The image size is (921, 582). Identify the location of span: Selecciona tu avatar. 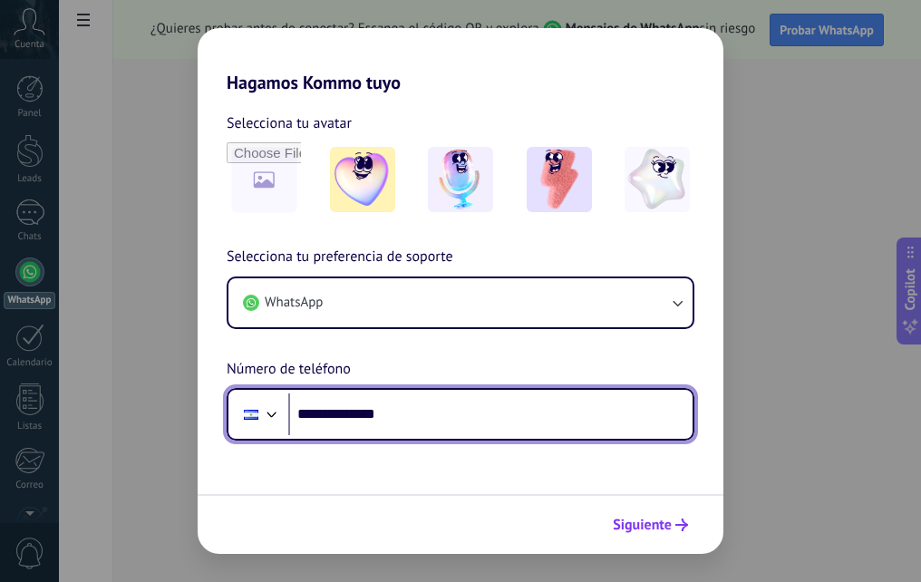
(289, 123).